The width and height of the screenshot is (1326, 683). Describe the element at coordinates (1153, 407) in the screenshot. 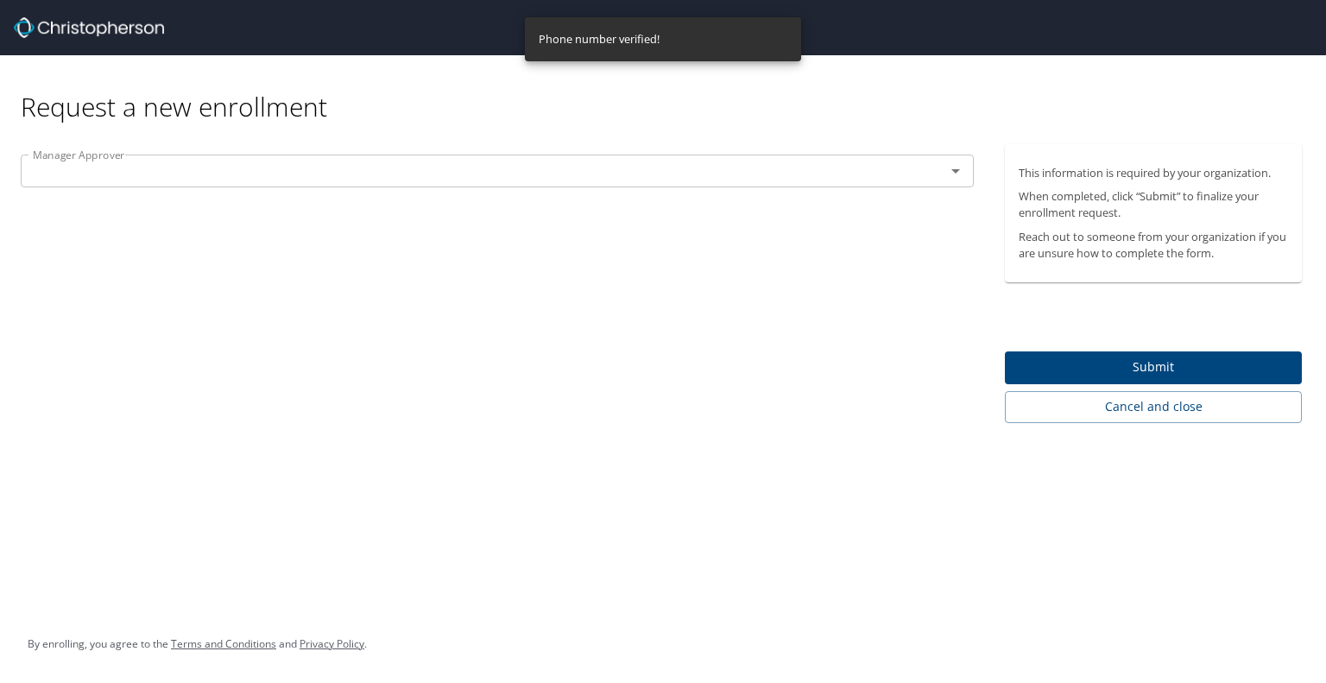

I see `span: Cancel and close` at that location.